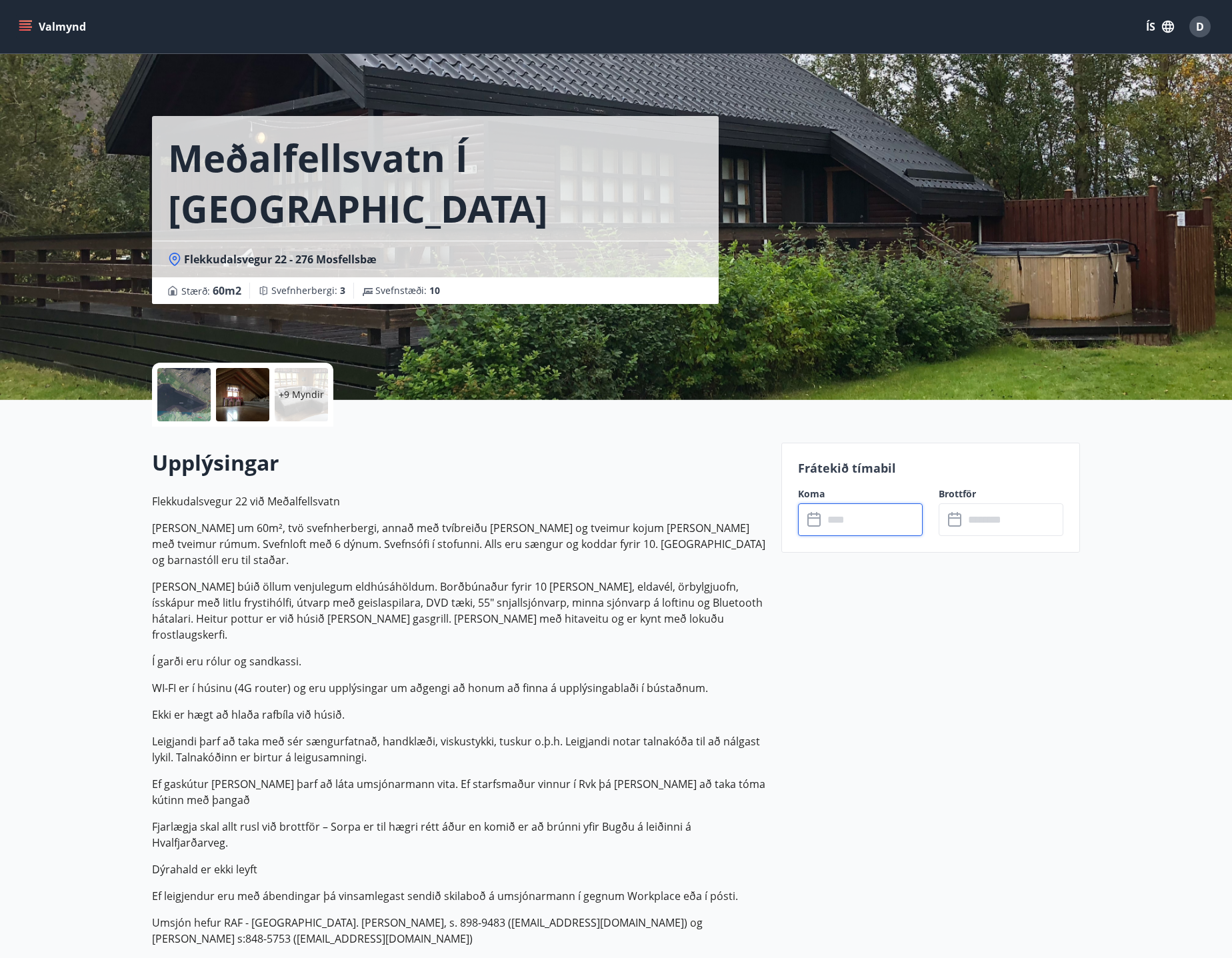 This screenshot has width=1232, height=958. Describe the element at coordinates (930, 468) in the screenshot. I see `p: Frátekið tímabil` at that location.